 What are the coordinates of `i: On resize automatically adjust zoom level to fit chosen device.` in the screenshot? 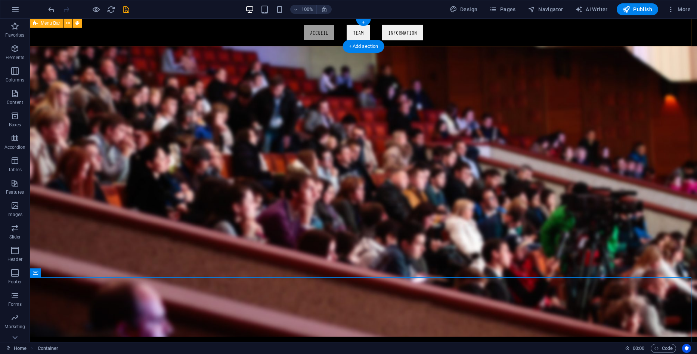 It's located at (324, 9).